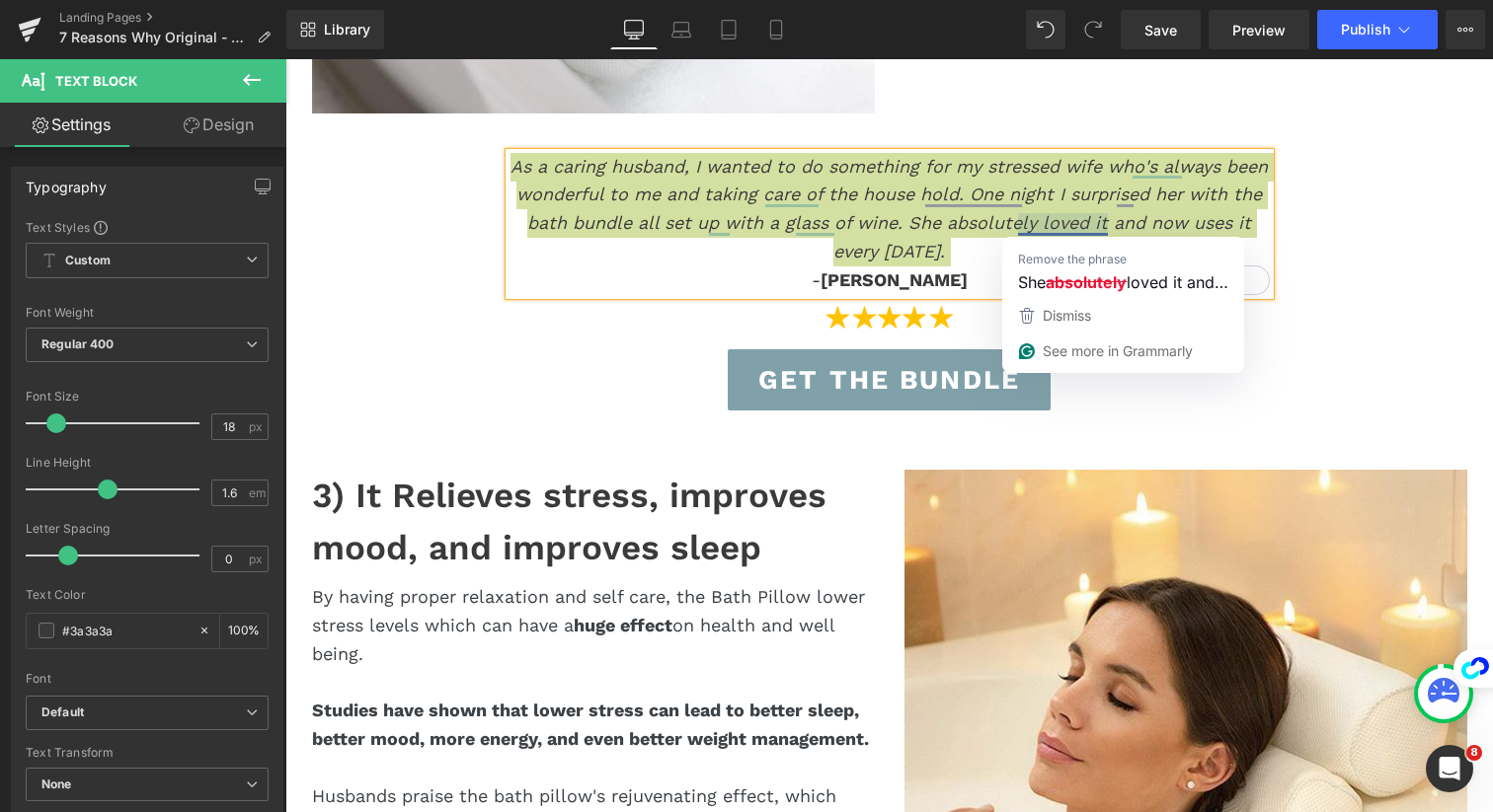 This screenshot has width=1493, height=812. I want to click on div: Text Styles, so click(147, 226).